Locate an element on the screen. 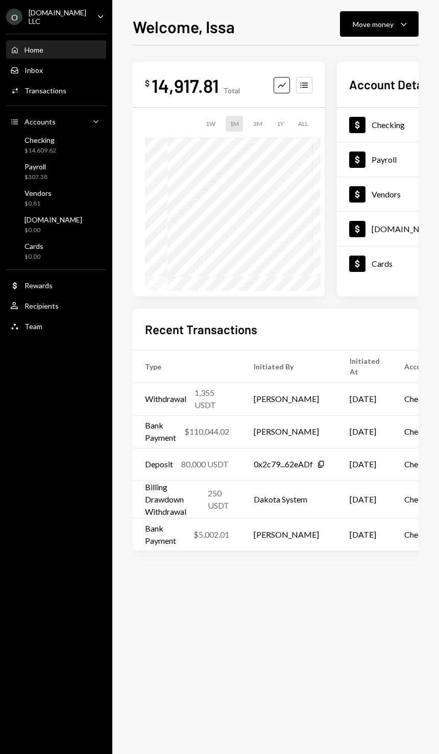 This screenshot has width=439, height=754. div: 1,355 USDT is located at coordinates (212, 399).